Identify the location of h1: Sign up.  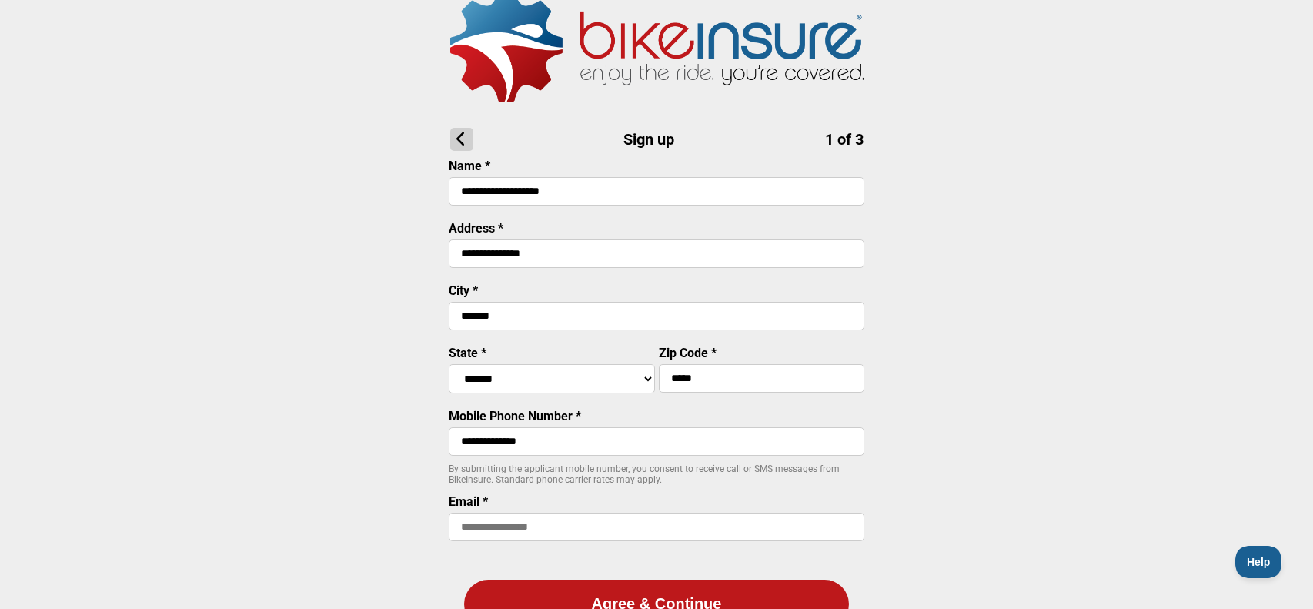
(657, 139).